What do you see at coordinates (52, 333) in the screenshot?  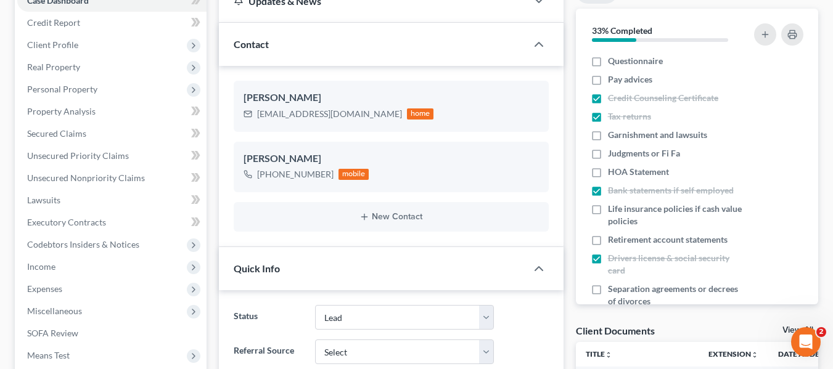 I see `span: SOFA Review` at bounding box center [52, 333].